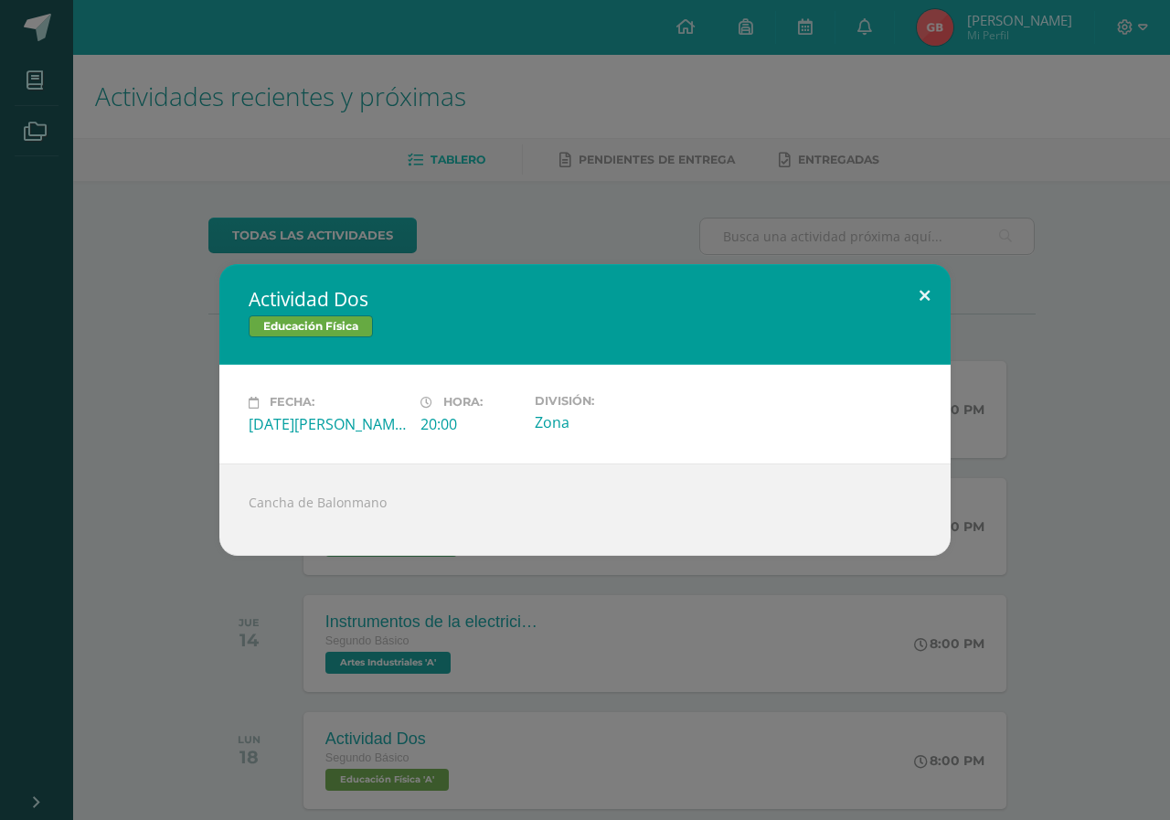 The image size is (1170, 820). I want to click on span: Hora:, so click(462, 402).